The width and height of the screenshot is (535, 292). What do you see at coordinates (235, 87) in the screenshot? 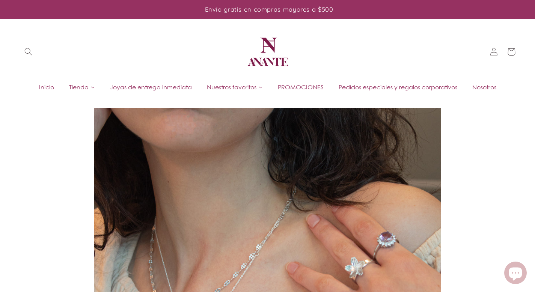
I see `a: Nuestros favoritos` at bounding box center [235, 87].